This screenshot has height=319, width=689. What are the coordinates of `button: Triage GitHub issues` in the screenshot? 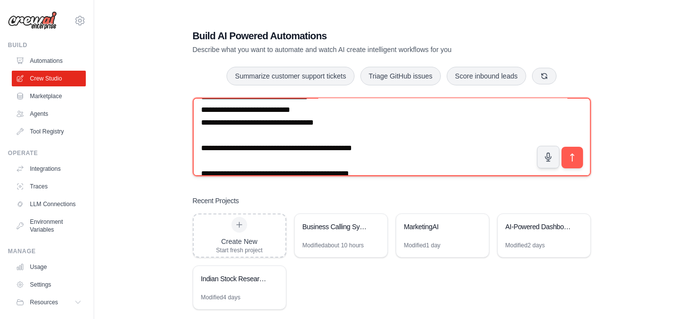 It's located at (401, 76).